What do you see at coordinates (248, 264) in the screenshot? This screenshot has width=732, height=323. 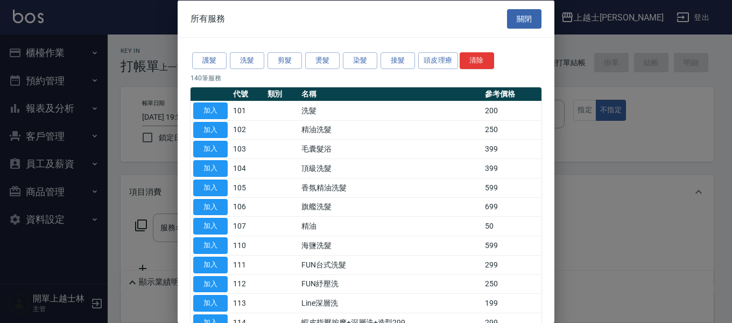 I see `td: 111` at bounding box center [248, 264].